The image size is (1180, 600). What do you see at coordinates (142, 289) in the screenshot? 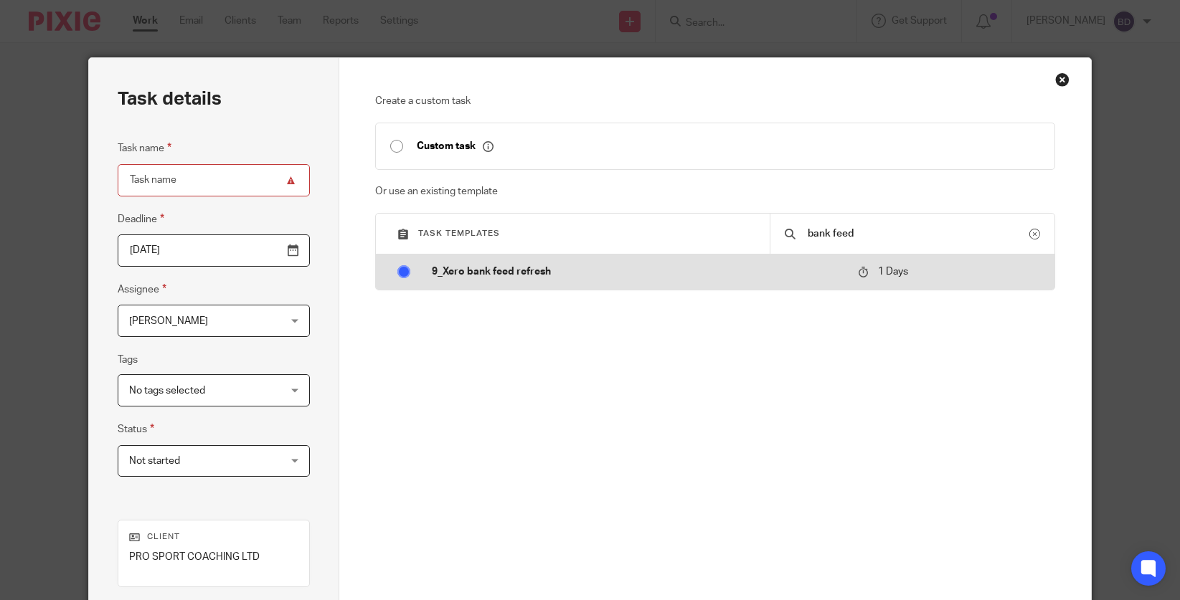
I see `label: Assignee` at bounding box center [142, 289].